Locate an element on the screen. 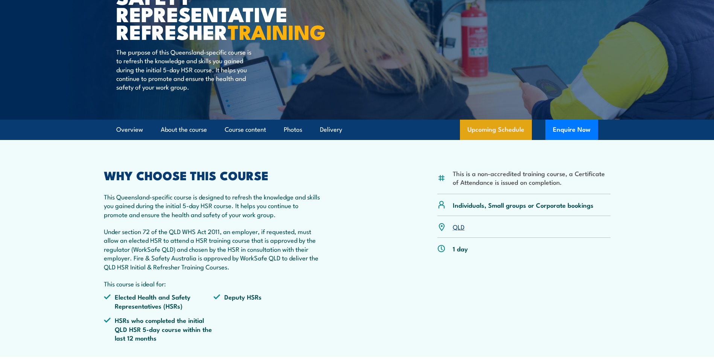 This screenshot has width=714, height=359. p: 1 day is located at coordinates (460, 248).